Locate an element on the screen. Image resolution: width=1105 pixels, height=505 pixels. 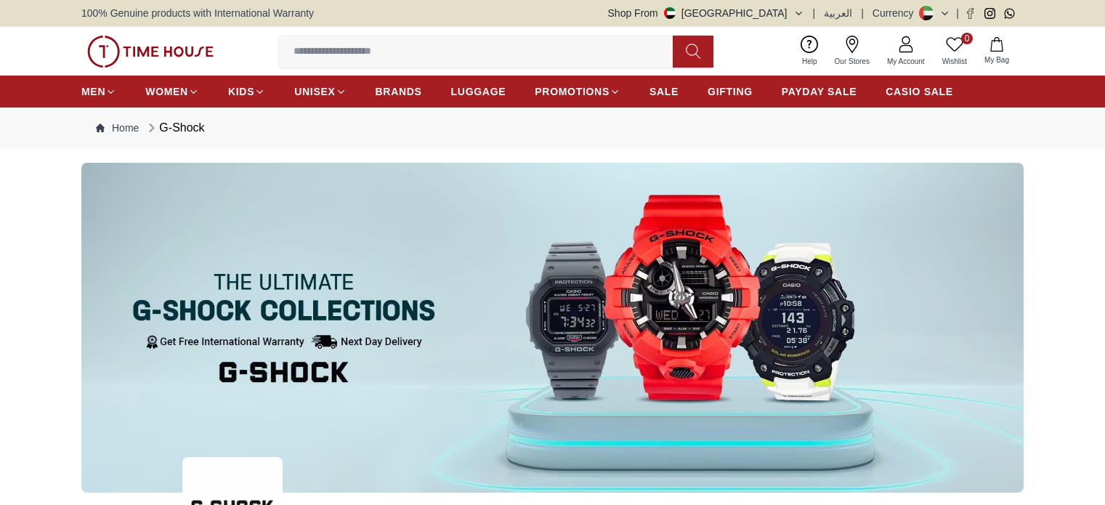
a: Instagram is located at coordinates (989, 13).